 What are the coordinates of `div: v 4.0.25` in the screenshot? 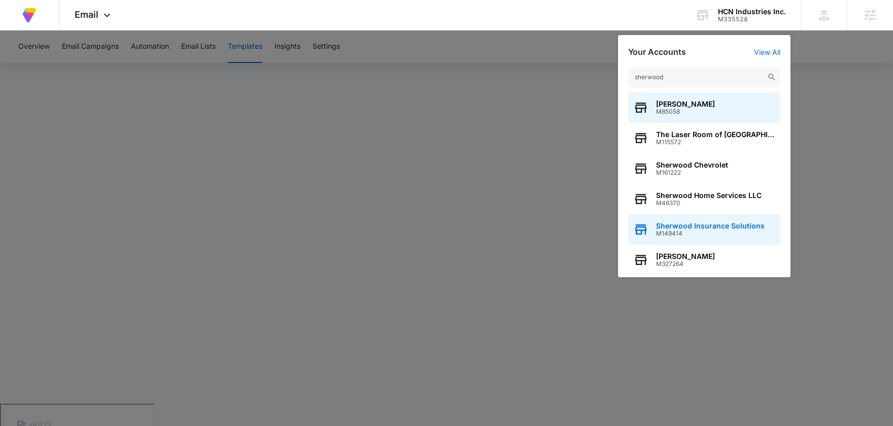 It's located at (39, 20).